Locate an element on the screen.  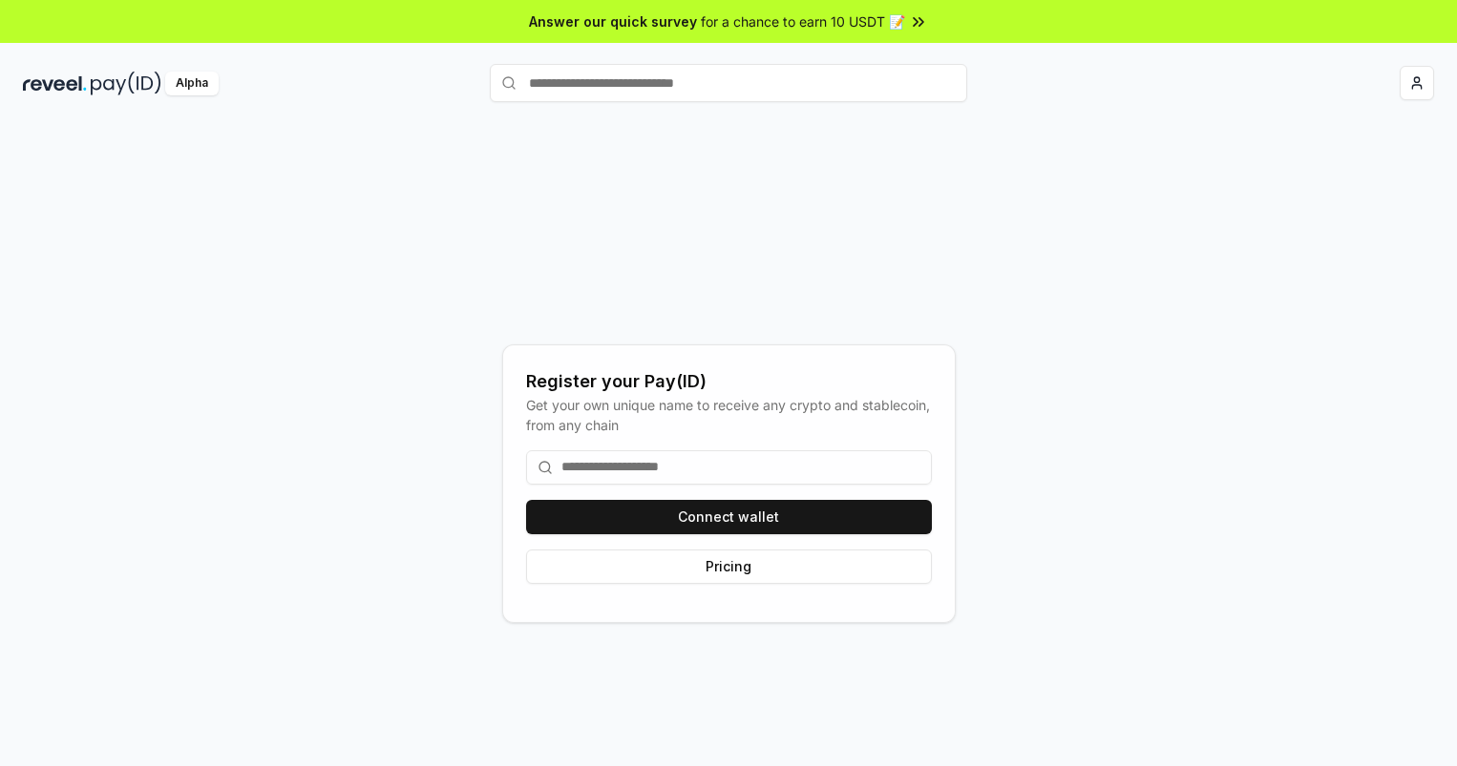
div: Register your Pay(ID) is located at coordinates (728, 382).